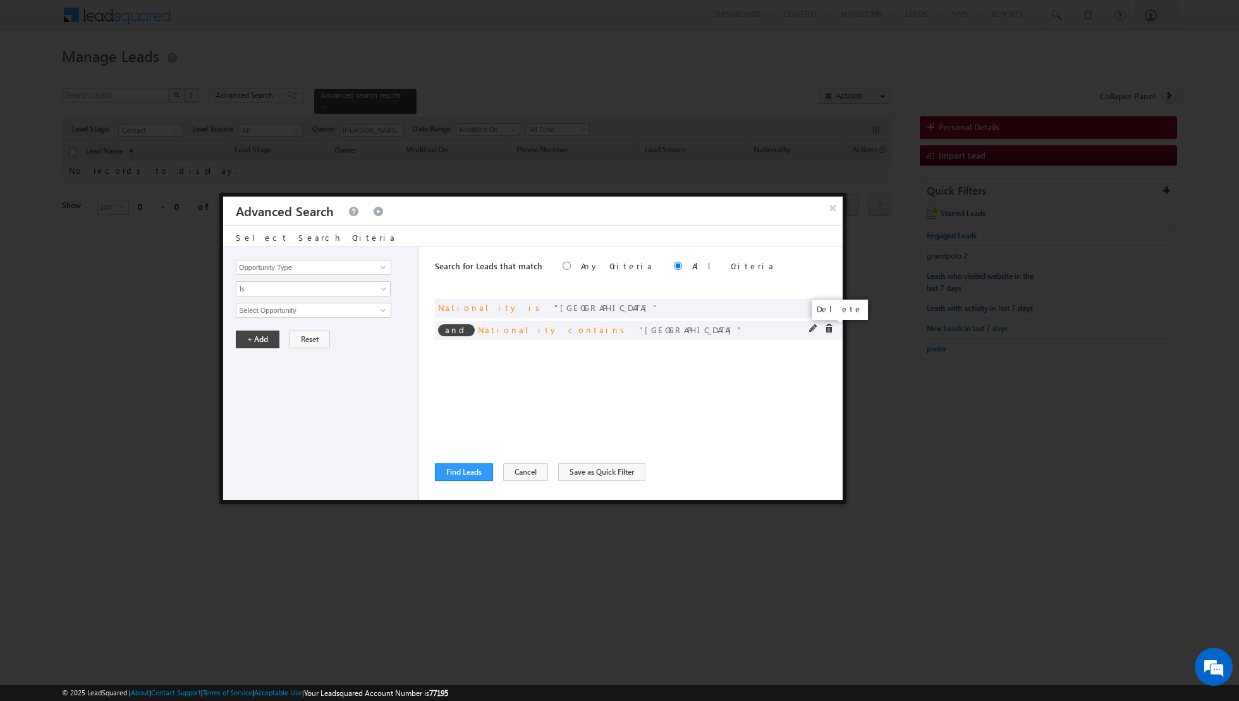  I want to click on span: © 2025 LeadSquared | | | | |, so click(255, 693).